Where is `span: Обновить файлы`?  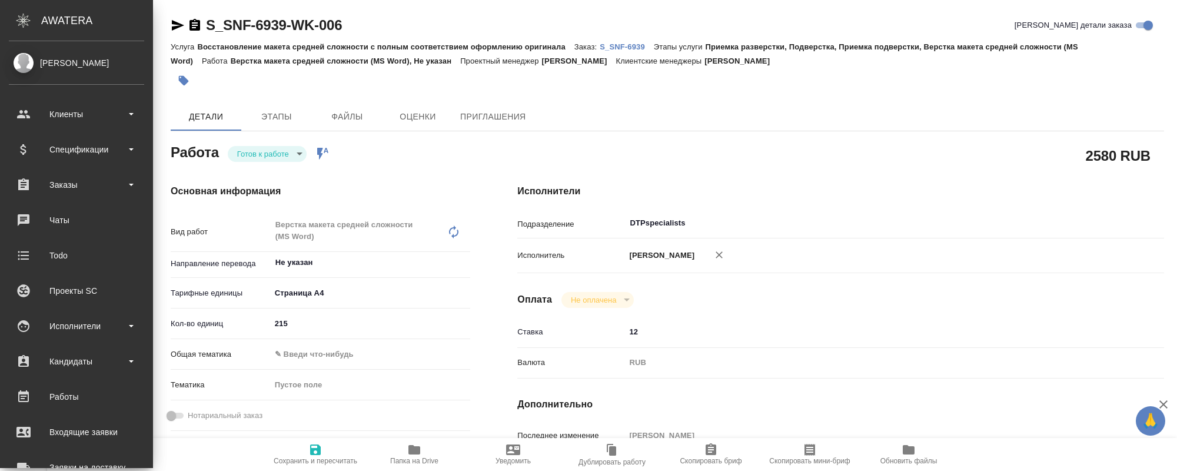
span: Обновить файлы is located at coordinates (909, 461).